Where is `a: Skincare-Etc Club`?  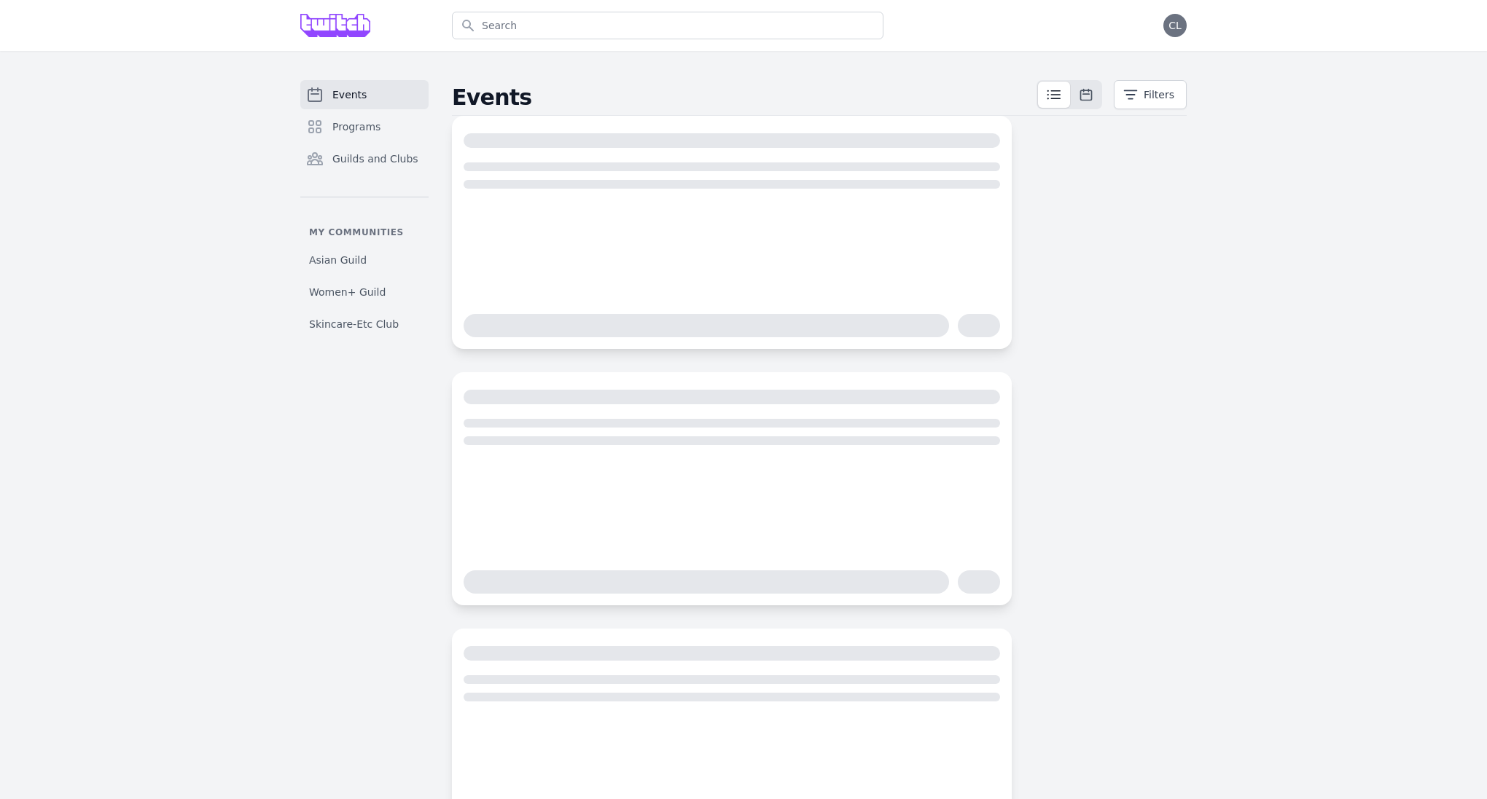
a: Skincare-Etc Club is located at coordinates (364, 324).